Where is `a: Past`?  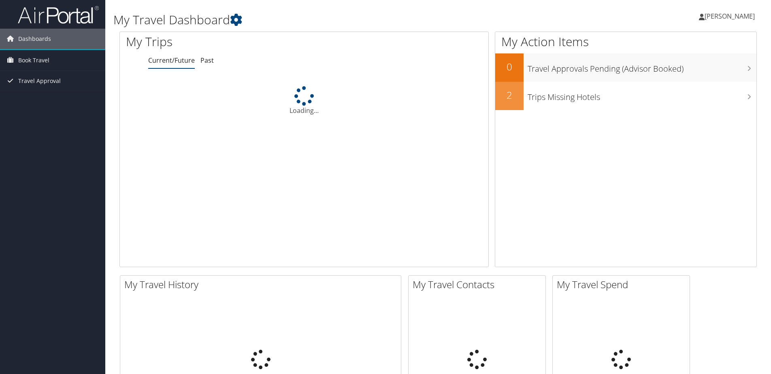 a: Past is located at coordinates (207, 60).